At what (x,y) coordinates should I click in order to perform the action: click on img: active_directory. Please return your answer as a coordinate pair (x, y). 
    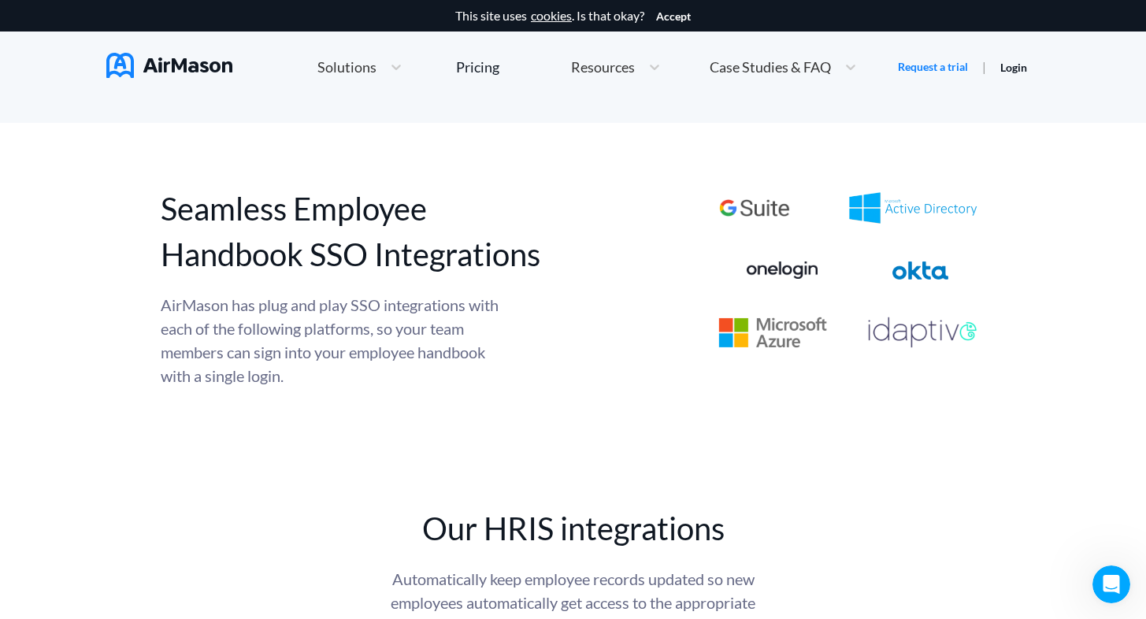
    Looking at the image, I should click on (913, 208).